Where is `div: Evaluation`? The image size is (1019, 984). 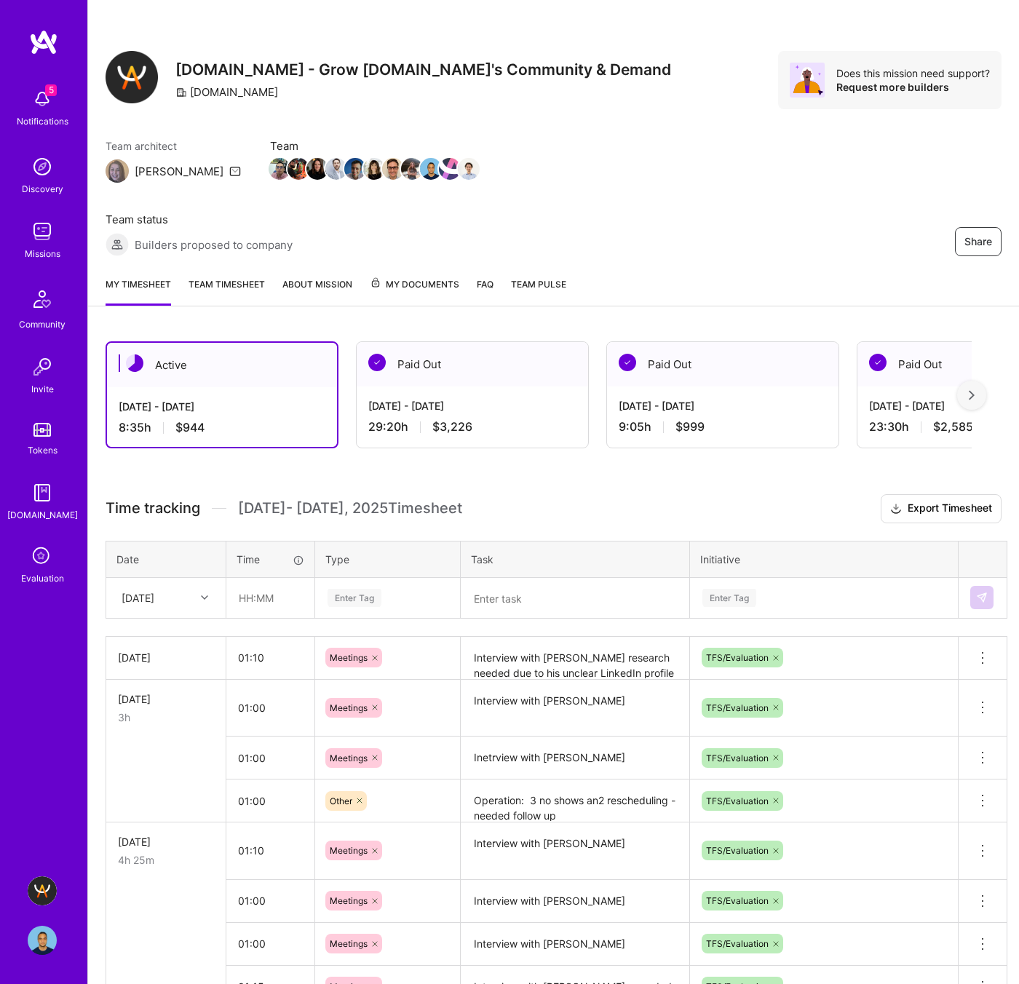 div: Evaluation is located at coordinates (42, 578).